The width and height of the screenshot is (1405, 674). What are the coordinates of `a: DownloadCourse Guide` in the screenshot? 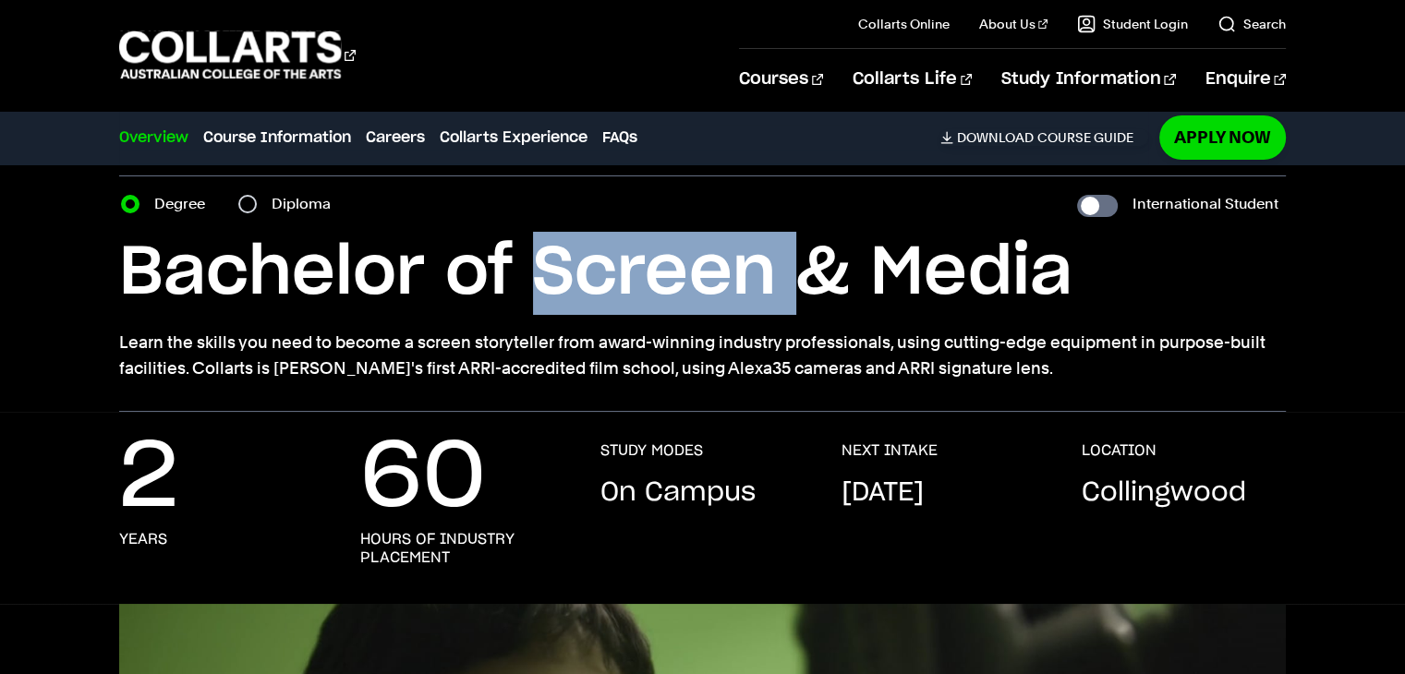 It's located at (1044, 138).